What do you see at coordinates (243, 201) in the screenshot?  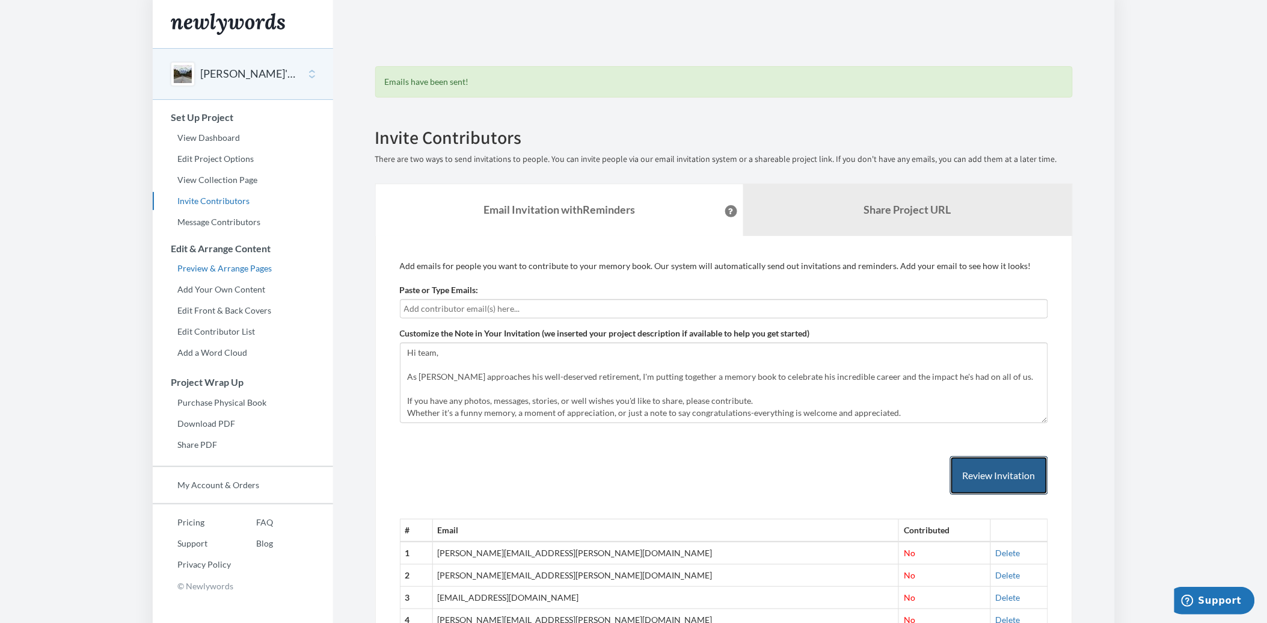 I see `a: Invite Contributors` at bounding box center [243, 201].